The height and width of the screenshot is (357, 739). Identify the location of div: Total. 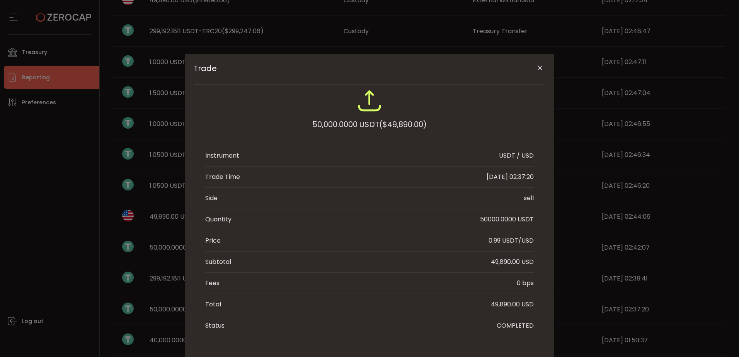
(213, 305).